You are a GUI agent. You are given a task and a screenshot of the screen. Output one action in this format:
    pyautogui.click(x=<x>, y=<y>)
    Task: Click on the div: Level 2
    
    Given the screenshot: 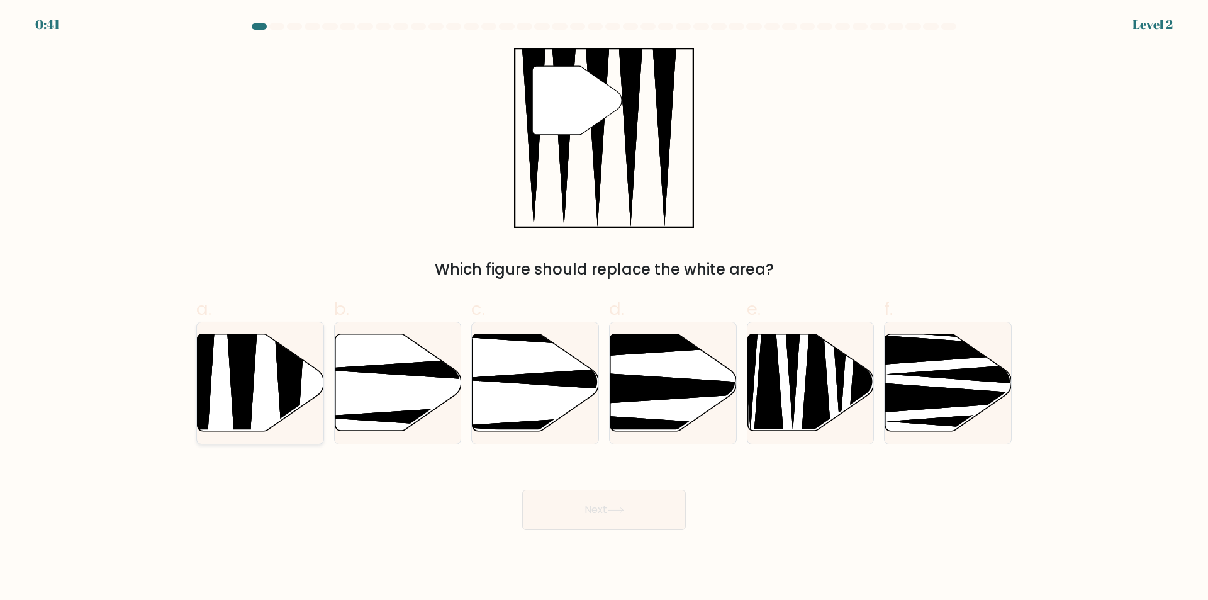 What is the action you would take?
    pyautogui.click(x=1152, y=25)
    